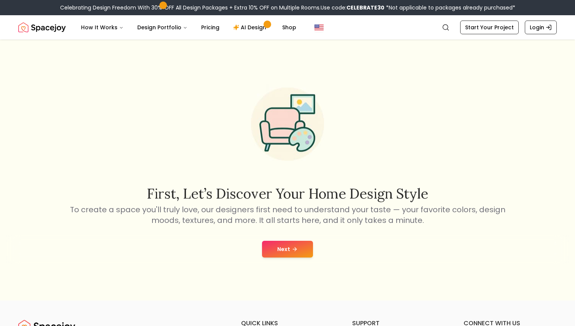  What do you see at coordinates (210, 27) in the screenshot?
I see `a: Pricing` at bounding box center [210, 27].